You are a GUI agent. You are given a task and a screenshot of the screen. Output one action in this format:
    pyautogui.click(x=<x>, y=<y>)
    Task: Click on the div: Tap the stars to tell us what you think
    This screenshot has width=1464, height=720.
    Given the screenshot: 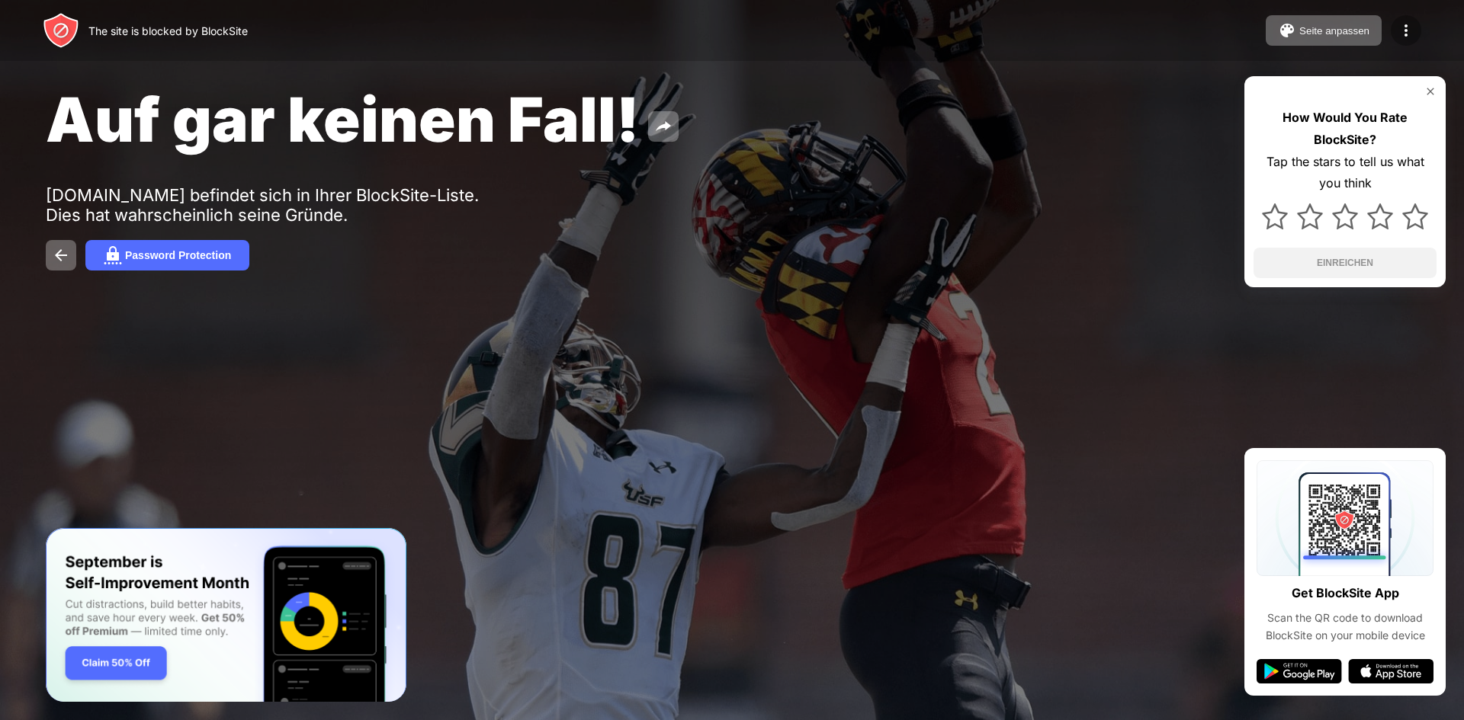 What is the action you would take?
    pyautogui.click(x=1345, y=173)
    